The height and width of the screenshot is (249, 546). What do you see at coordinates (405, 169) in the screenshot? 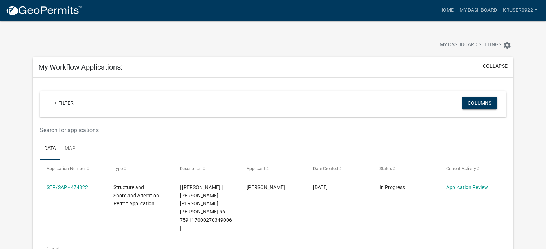
I see `datatable-header-cell: Status` at bounding box center [405, 169].